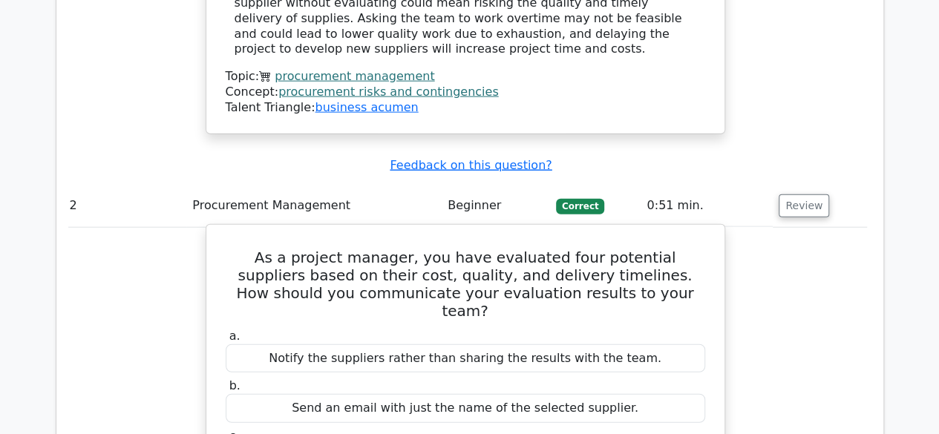 This screenshot has height=434, width=939. What do you see at coordinates (471, 165) in the screenshot?
I see `u: Feedback on this question?` at bounding box center [471, 165].